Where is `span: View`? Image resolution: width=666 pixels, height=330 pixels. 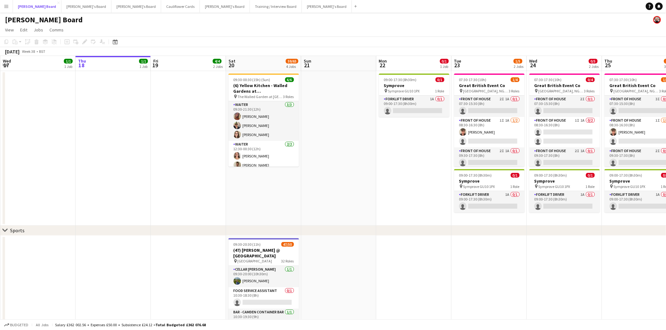
span: View is located at coordinates (9, 30).